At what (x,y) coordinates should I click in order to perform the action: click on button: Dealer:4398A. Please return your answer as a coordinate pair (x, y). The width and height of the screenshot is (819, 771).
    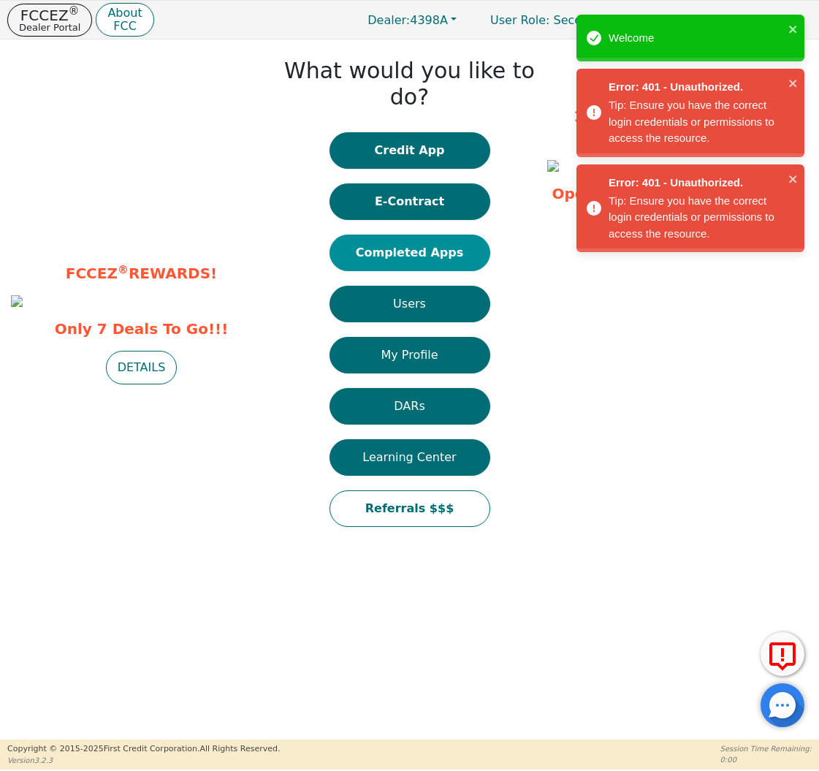
    Looking at the image, I should click on (412, 20).